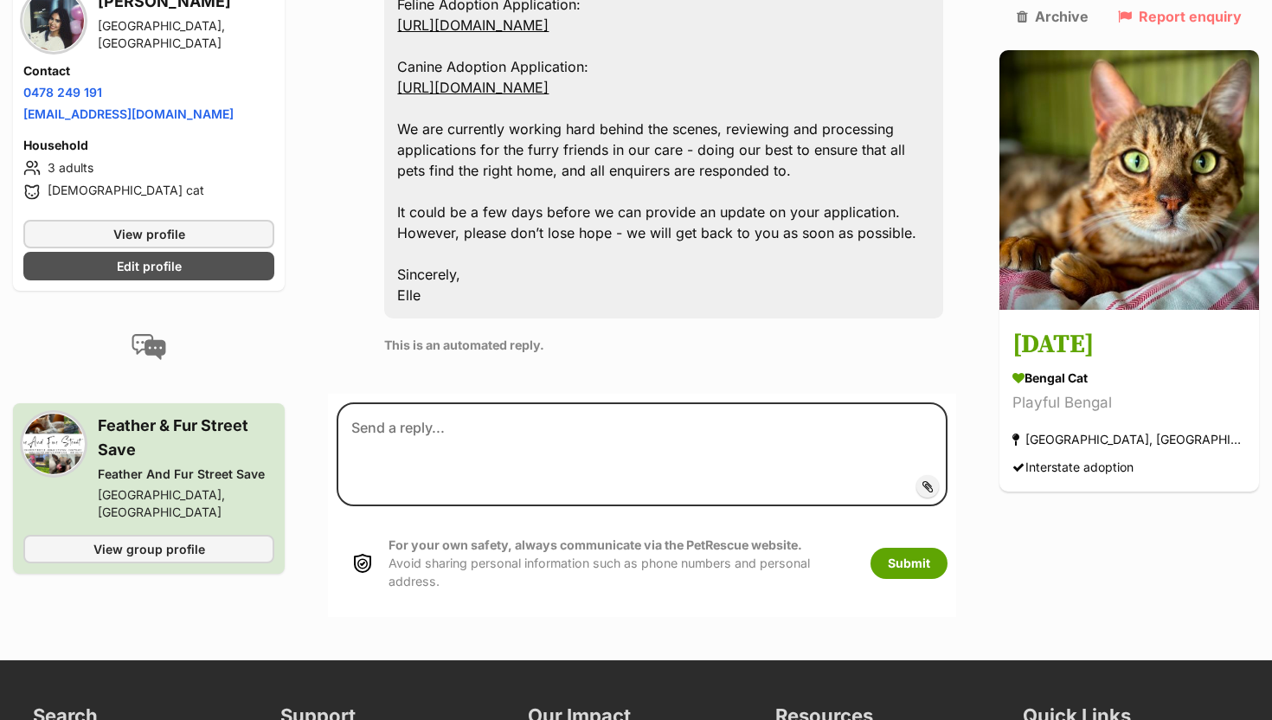 The height and width of the screenshot is (720, 1272). I want to click on div: Interstate adoption, so click(1073, 467).